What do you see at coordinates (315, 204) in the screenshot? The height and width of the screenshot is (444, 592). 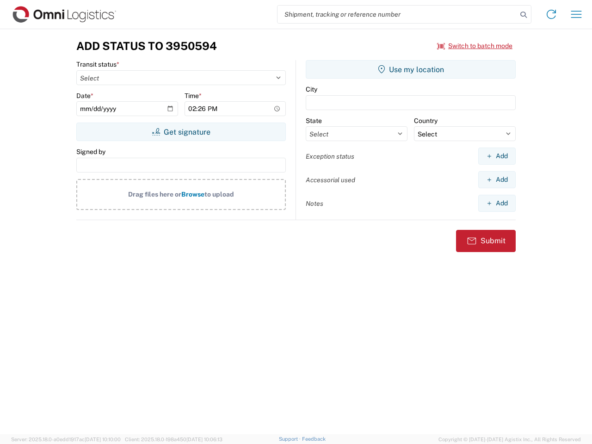 I see `label: Notes` at bounding box center [315, 204].